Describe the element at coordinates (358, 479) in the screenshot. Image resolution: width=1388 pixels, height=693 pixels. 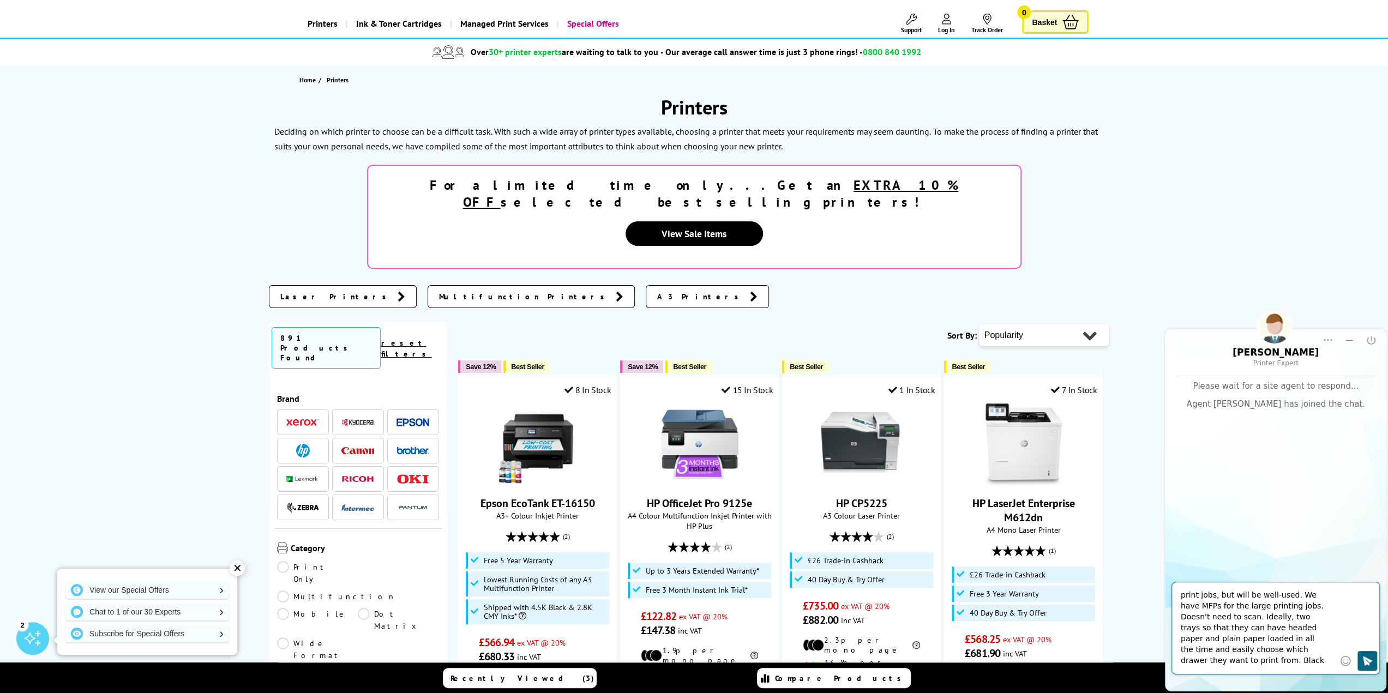
I see `a: Ricoh` at that location.